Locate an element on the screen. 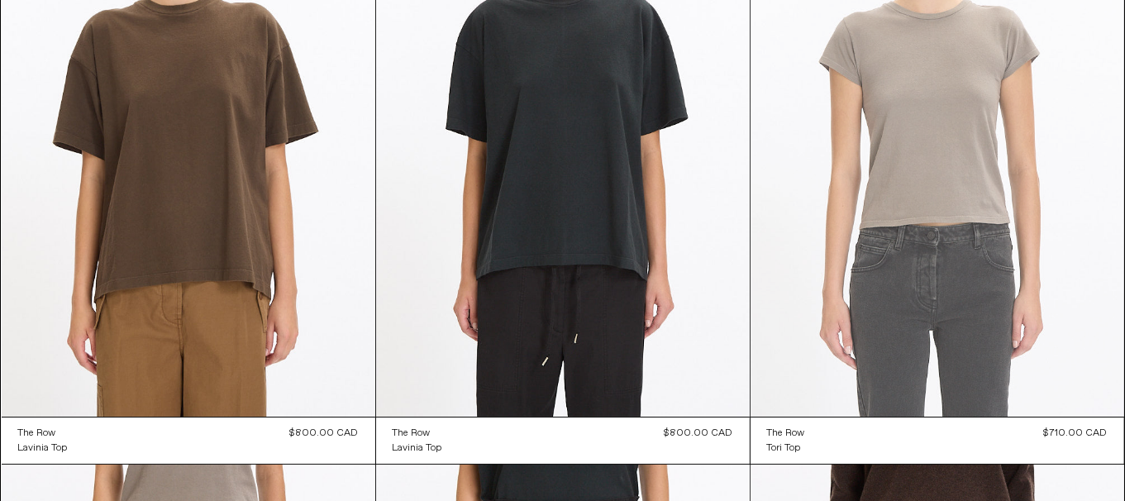 The width and height of the screenshot is (1125, 501). a: the row is located at coordinates (418, 433).